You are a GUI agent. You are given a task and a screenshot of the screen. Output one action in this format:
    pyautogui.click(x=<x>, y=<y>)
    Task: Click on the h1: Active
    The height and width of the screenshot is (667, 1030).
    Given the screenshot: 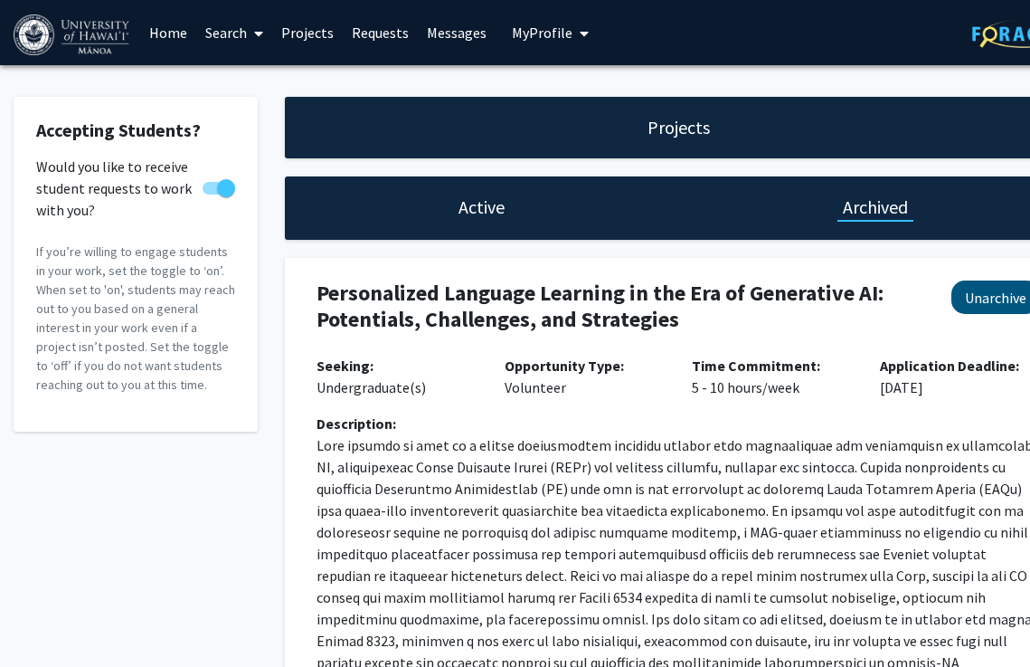 What is the action you would take?
    pyautogui.click(x=481, y=207)
    